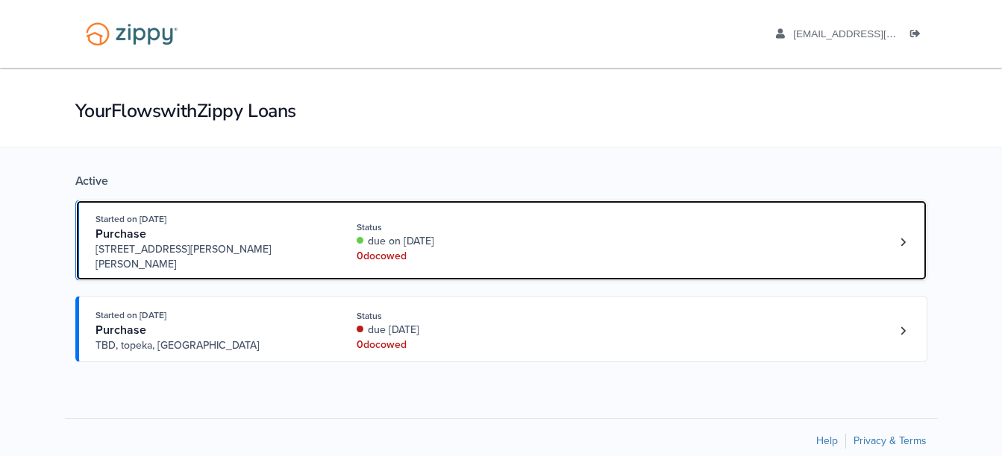  What do you see at coordinates (501, 240) in the screenshot?
I see `a: Open loan 4245600` at bounding box center [501, 240].